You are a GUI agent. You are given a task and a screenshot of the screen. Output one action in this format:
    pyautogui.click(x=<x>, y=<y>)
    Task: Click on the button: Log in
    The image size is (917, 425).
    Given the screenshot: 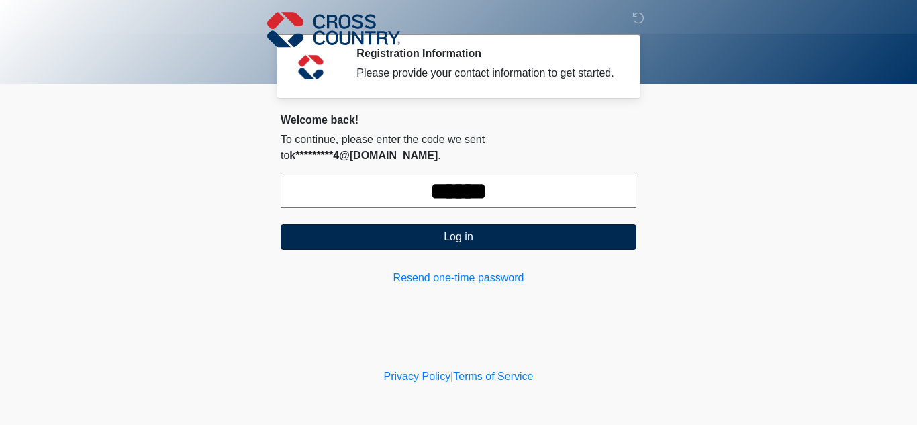 What is the action you would take?
    pyautogui.click(x=459, y=237)
    